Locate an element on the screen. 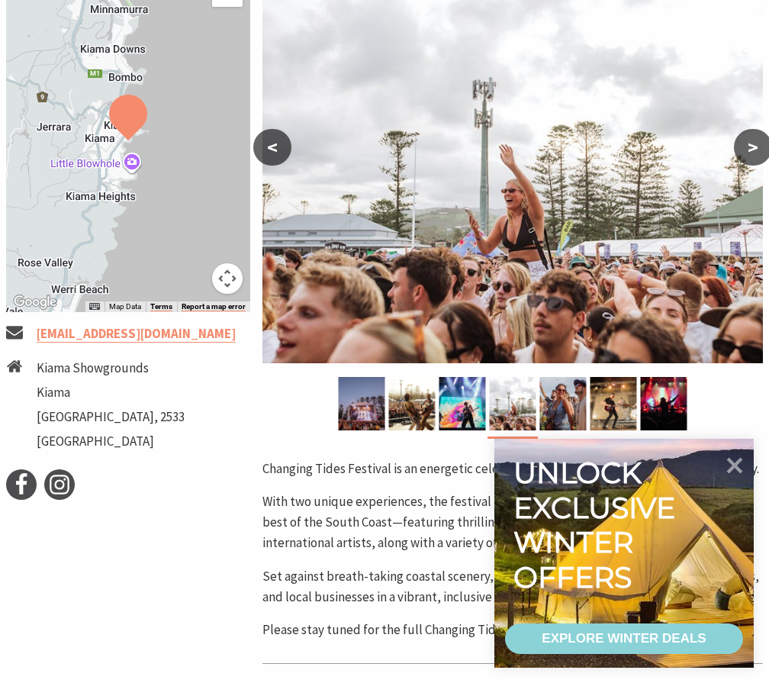 The height and width of the screenshot is (683, 769). a: Terms is located at coordinates (161, 307).